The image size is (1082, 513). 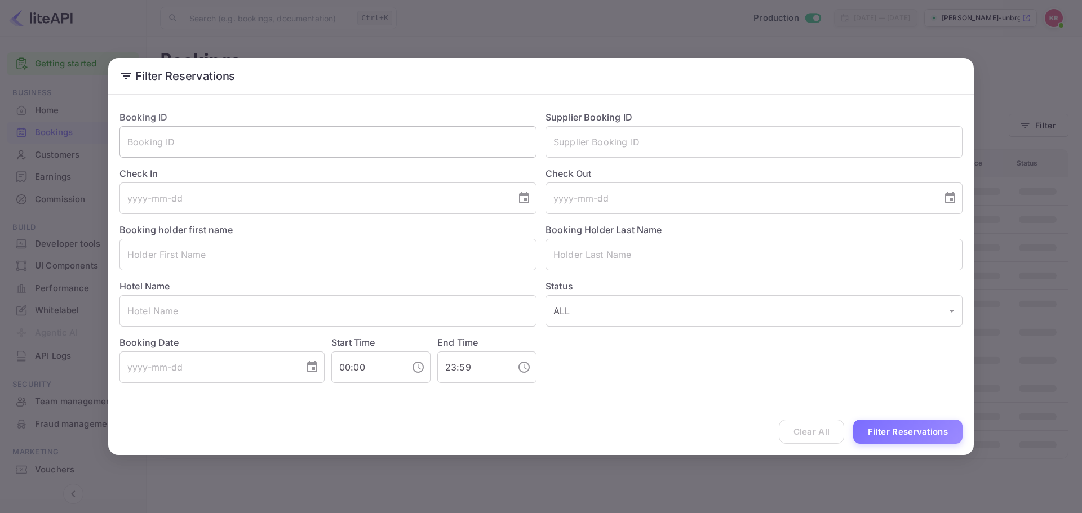 What do you see at coordinates (222, 343) in the screenshot?
I see `label: Booking Date` at bounding box center [222, 343].